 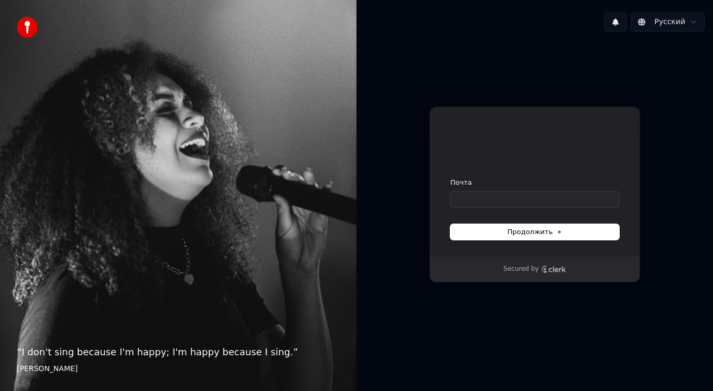 What do you see at coordinates (535, 232) in the screenshot?
I see `button: Продолжить` at bounding box center [535, 232].